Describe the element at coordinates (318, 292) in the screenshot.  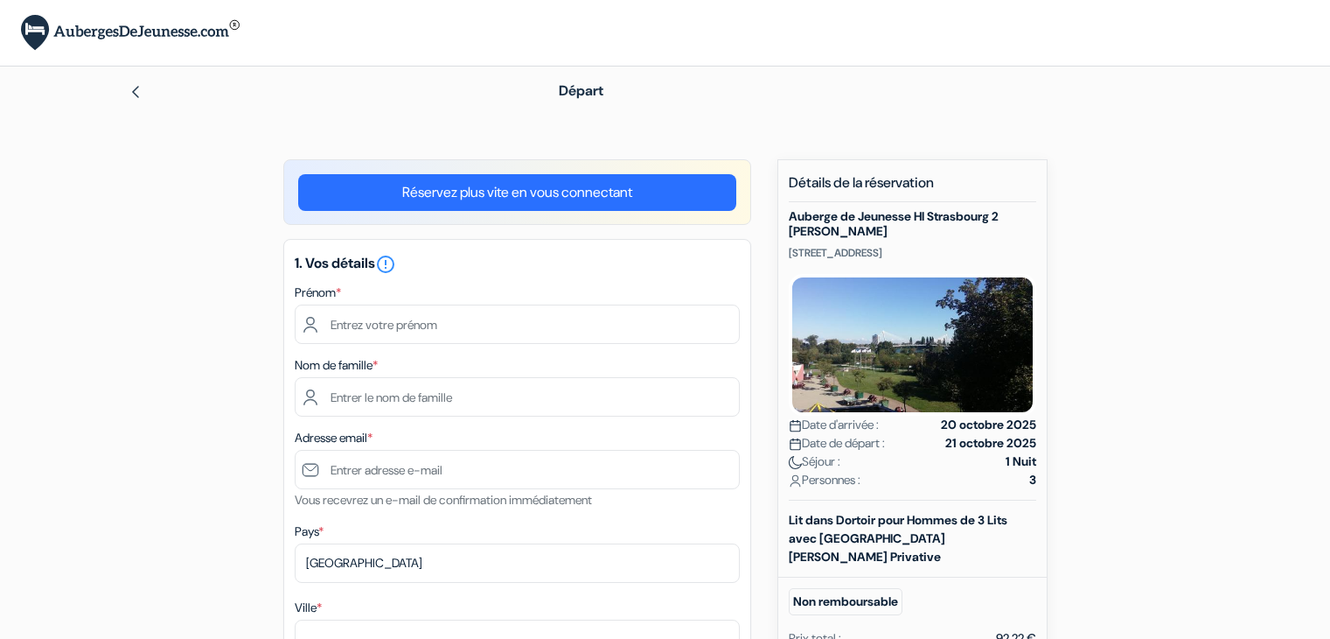
I see `label: Prénom` at that location.